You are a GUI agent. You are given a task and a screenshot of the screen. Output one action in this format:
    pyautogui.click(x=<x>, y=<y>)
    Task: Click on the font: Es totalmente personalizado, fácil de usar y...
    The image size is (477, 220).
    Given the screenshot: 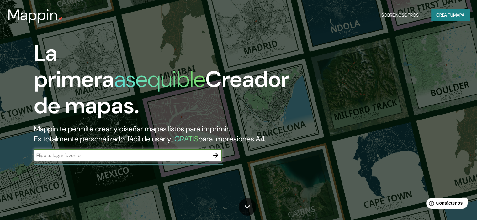 What is the action you would take?
    pyautogui.click(x=104, y=139)
    